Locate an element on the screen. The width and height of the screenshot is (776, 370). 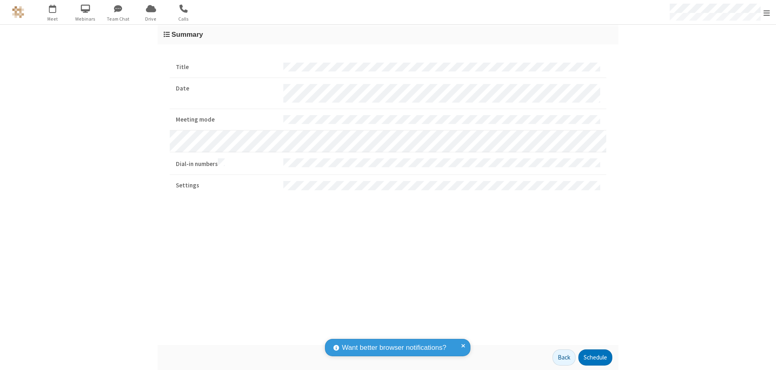
span: Calls is located at coordinates (184, 19).